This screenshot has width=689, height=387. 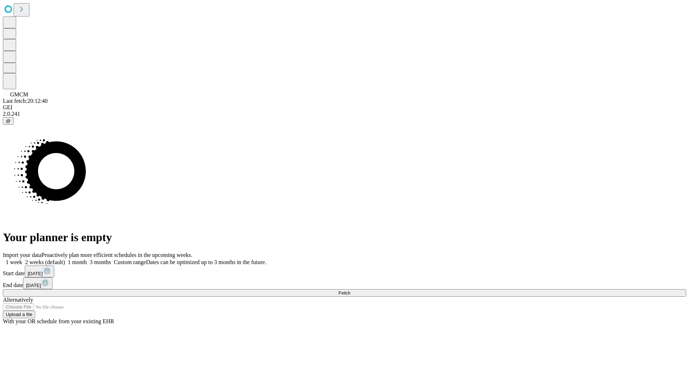 What do you see at coordinates (100, 262) in the screenshot?
I see `span: 3 months` at bounding box center [100, 262].